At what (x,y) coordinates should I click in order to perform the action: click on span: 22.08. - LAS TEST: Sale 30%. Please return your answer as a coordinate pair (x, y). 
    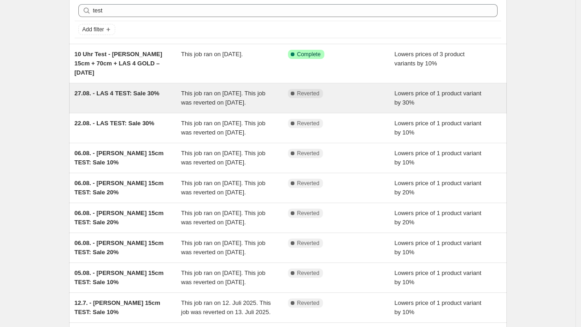
    Looking at the image, I should click on (114, 123).